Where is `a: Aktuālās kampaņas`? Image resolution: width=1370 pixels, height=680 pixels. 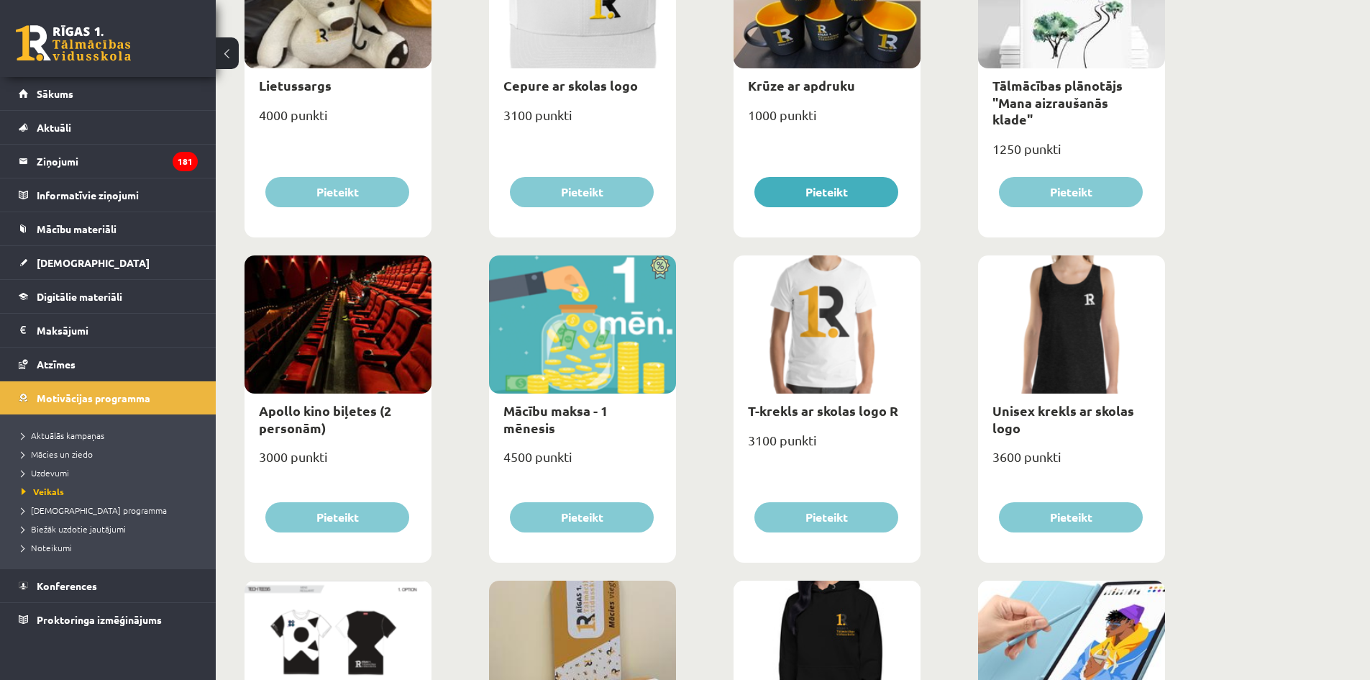
a: Aktuālās kampaņas is located at coordinates (111, 435).